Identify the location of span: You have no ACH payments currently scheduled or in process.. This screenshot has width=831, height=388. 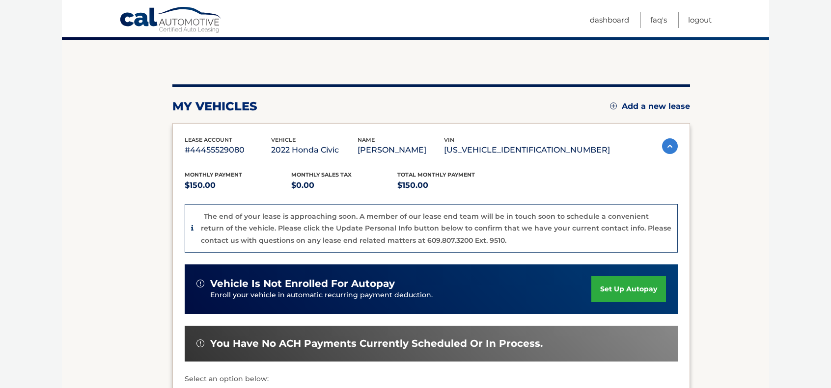
(376, 344).